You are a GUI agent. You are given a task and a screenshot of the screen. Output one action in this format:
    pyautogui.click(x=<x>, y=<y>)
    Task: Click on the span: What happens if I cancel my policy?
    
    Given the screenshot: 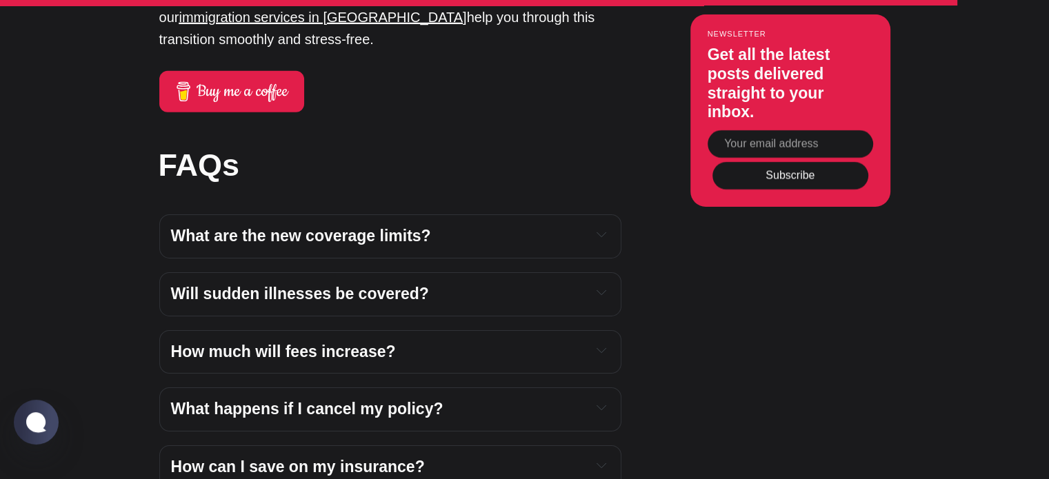 What is the action you would take?
    pyautogui.click(x=307, y=409)
    